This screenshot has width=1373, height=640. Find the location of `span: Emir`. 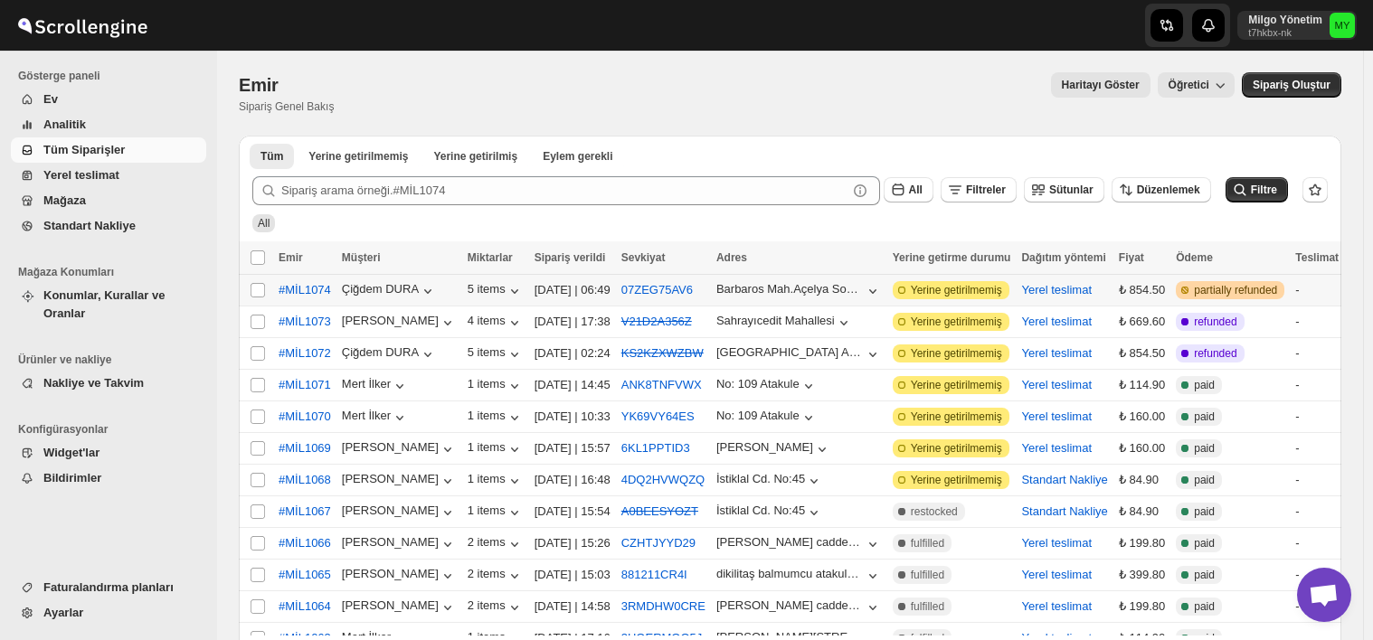

span: Emir is located at coordinates (290, 258).